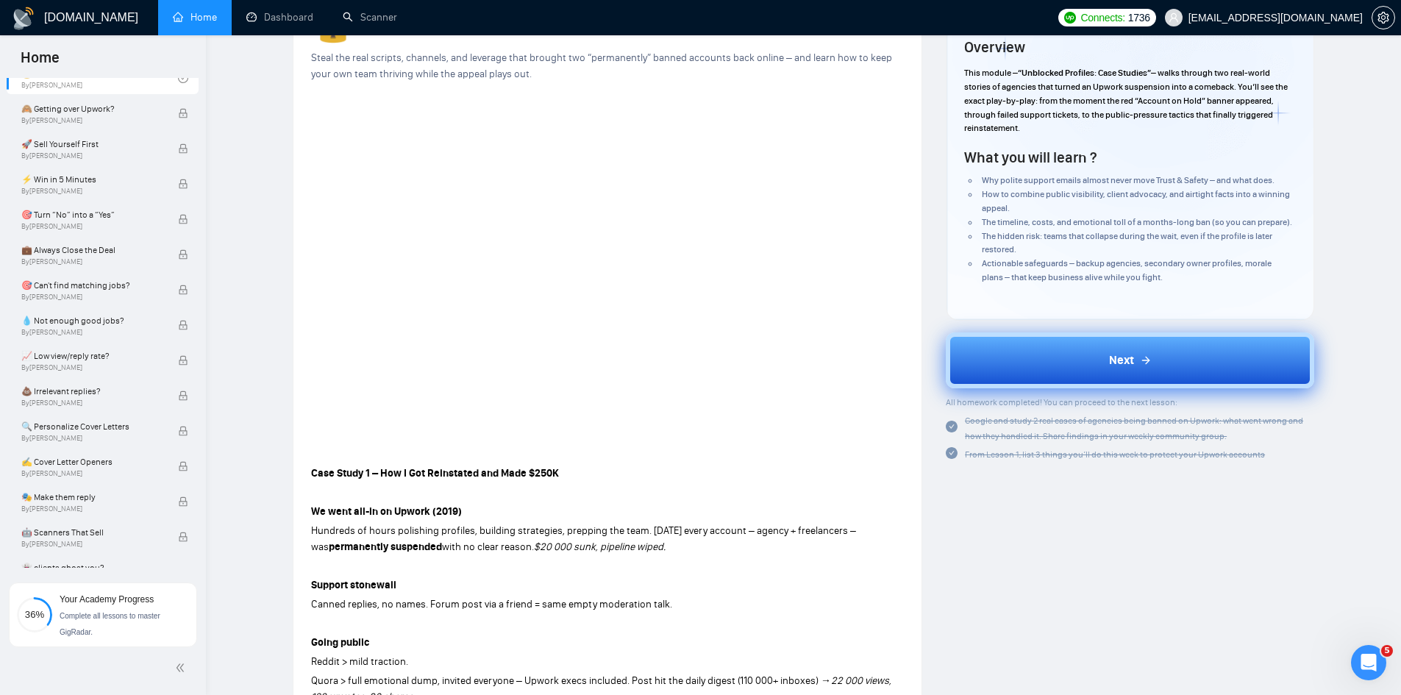 The width and height of the screenshot is (1401, 695). Describe the element at coordinates (92, 568) in the screenshot. I see `span: 👻 clients ghost you?` at that location.